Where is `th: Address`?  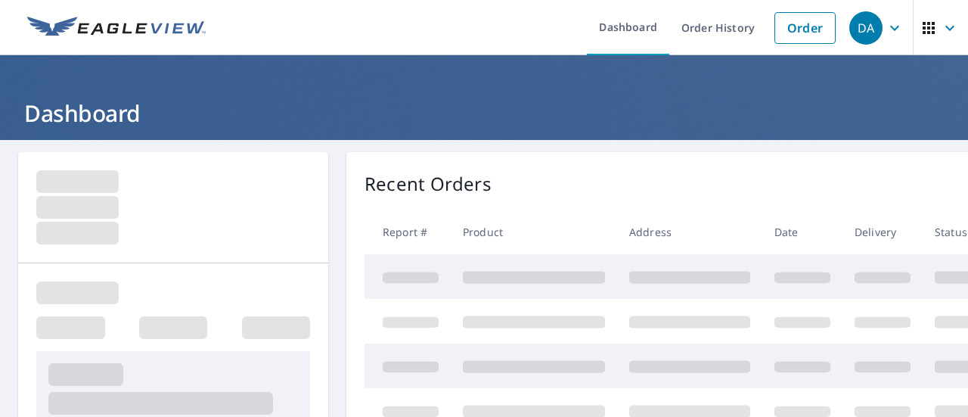 th: Address is located at coordinates (690, 231).